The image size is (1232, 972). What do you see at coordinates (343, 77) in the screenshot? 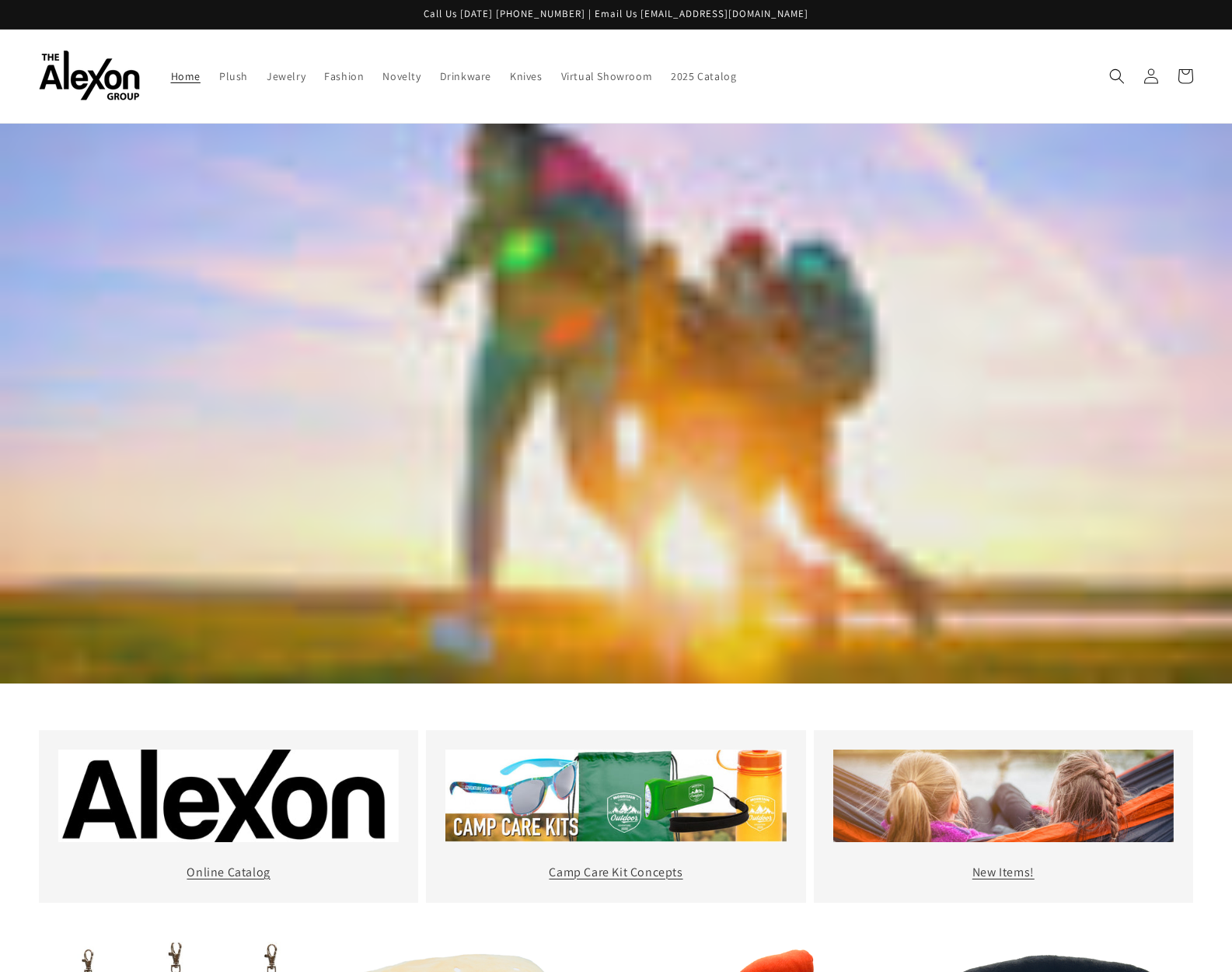
I see `span: Fashion` at bounding box center [343, 77].